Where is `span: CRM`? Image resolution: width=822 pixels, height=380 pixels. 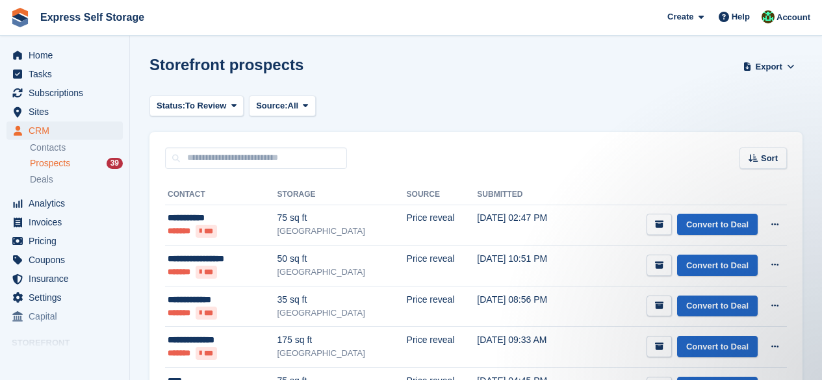
span: CRM is located at coordinates (68, 131).